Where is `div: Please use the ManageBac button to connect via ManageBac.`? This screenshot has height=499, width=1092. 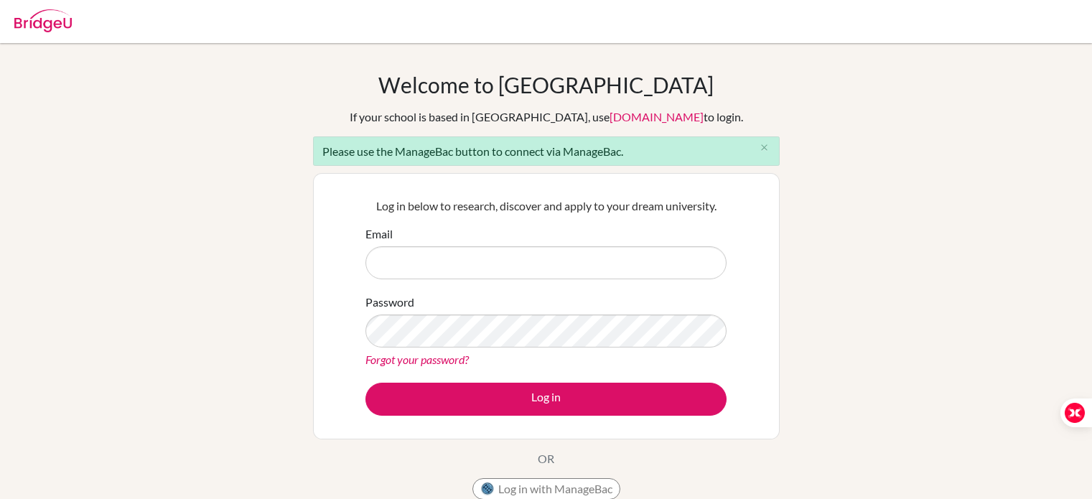
div: Please use the ManageBac button to connect via ManageBac. is located at coordinates (546, 151).